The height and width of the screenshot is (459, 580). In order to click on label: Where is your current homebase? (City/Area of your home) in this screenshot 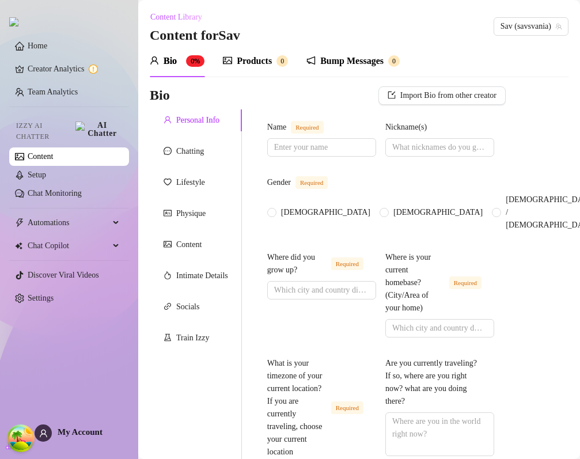, I will do `click(439, 283)`.